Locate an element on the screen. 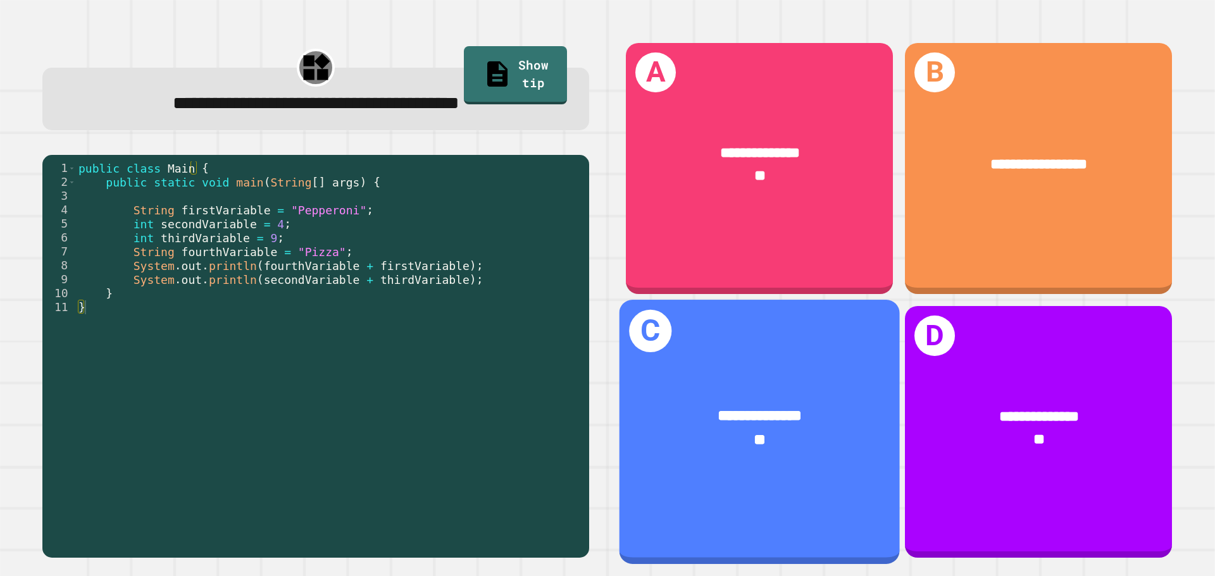 This screenshot has height=576, width=1215. h1: B is located at coordinates (935, 73).